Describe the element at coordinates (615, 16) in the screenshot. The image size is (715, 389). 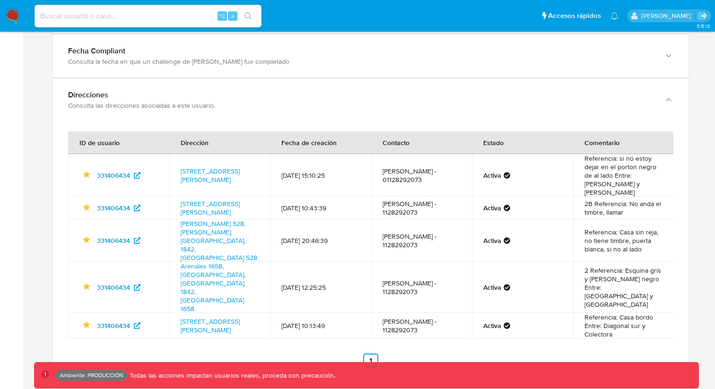
I see `a: Notificaciones` at that location.